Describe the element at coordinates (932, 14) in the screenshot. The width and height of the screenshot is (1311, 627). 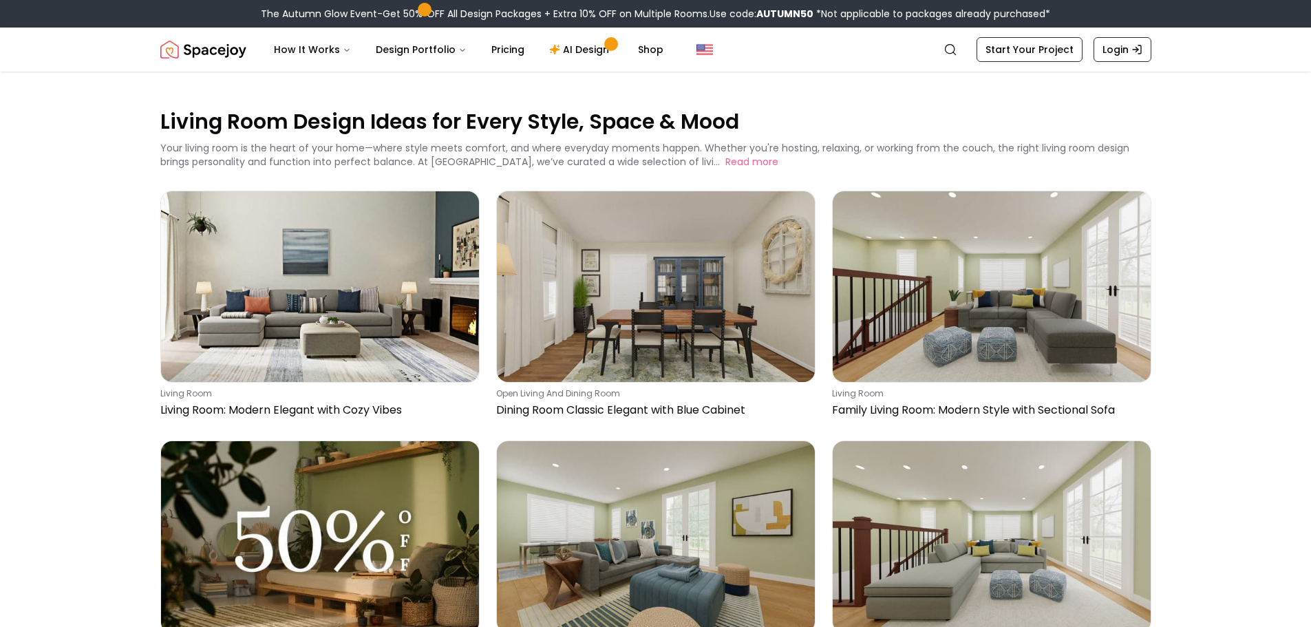
I see `span: *Not applicable to packages already purchased*` at that location.